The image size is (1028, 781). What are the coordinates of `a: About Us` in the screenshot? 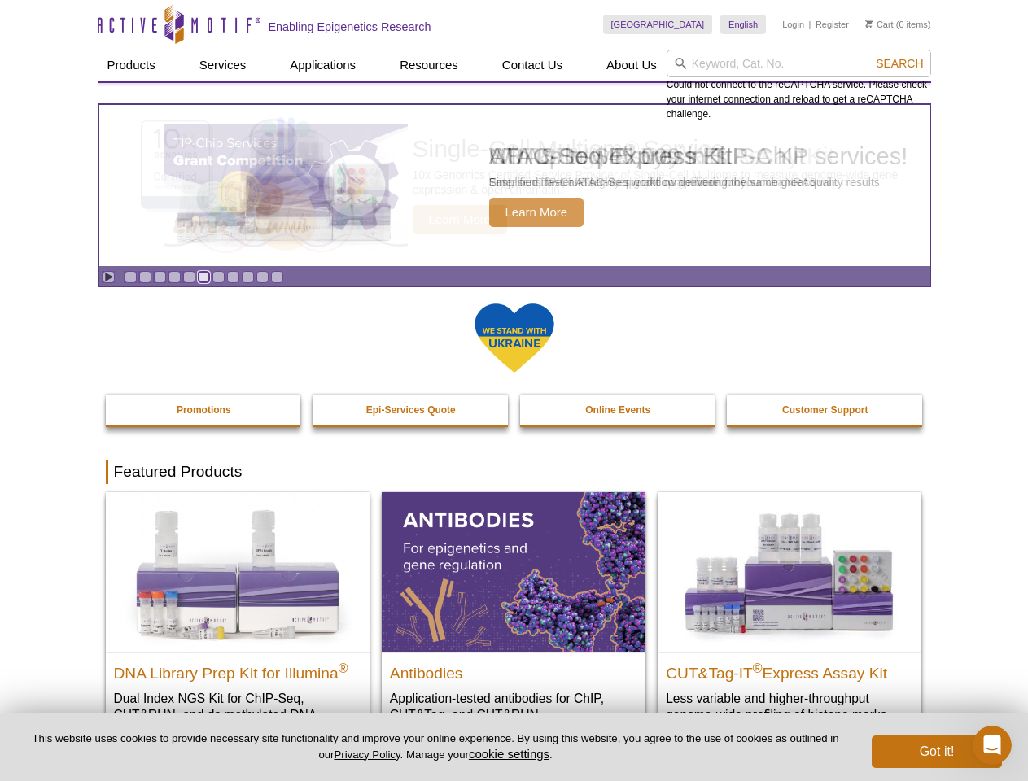 It's located at (631, 65).